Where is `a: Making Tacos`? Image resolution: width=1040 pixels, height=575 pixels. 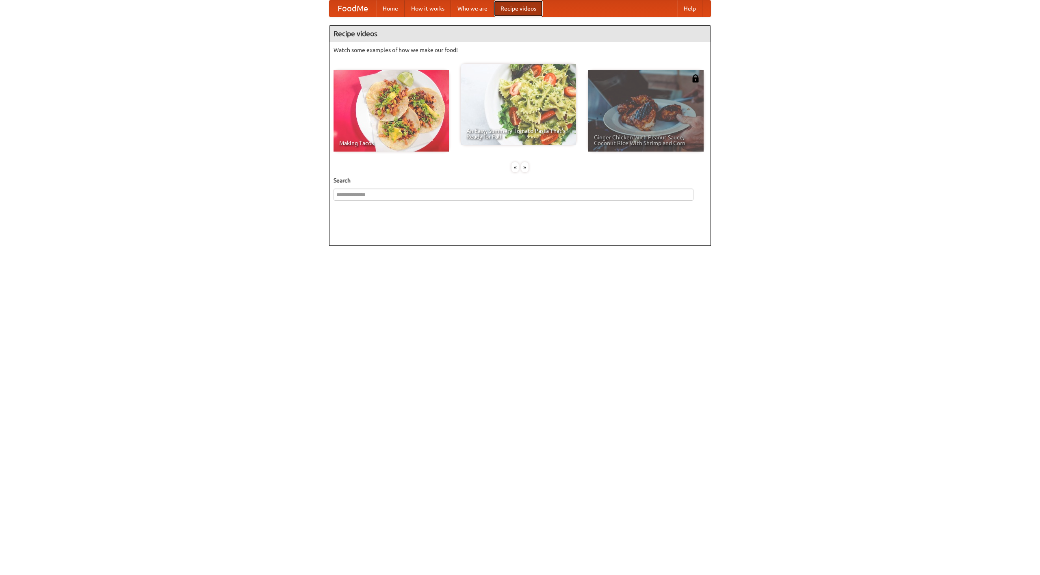 a: Making Tacos is located at coordinates (391, 111).